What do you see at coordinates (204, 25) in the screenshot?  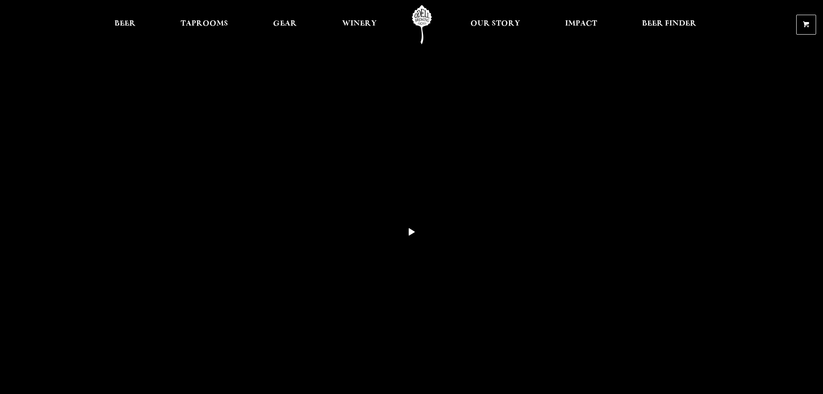 I see `a: Taprooms` at bounding box center [204, 25].